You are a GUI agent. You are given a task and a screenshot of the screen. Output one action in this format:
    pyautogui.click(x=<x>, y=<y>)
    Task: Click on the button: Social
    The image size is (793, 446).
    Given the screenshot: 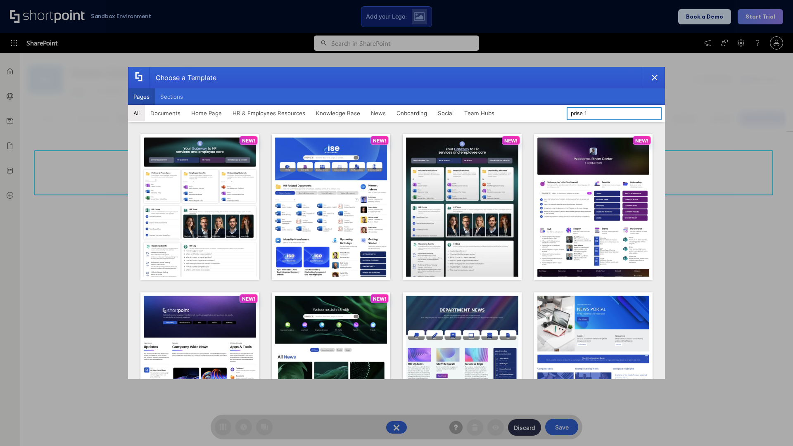 What is the action you would take?
    pyautogui.click(x=446, y=113)
    